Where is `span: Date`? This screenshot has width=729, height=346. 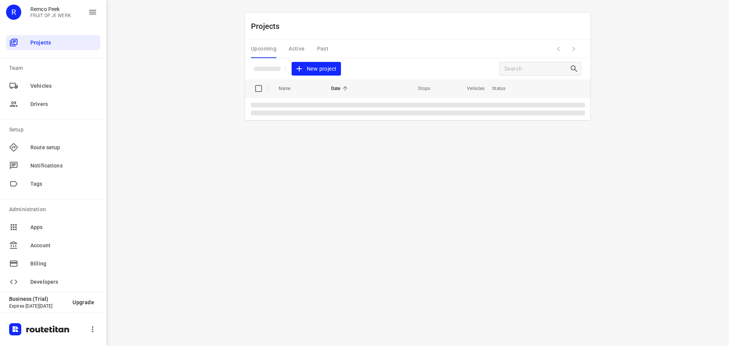 span: Date is located at coordinates (340, 88).